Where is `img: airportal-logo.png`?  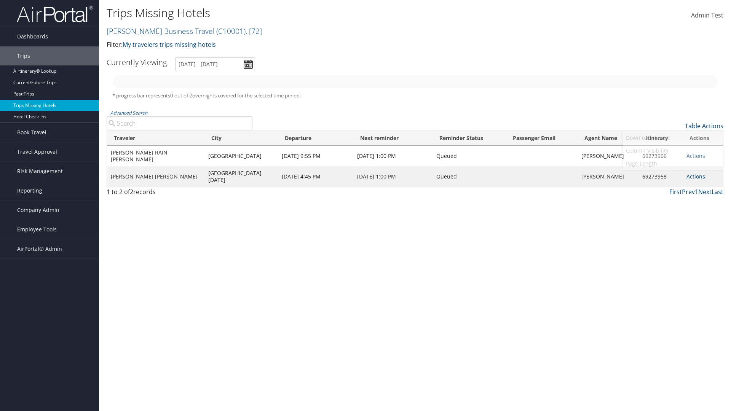
img: airportal-logo.png is located at coordinates (55, 14).